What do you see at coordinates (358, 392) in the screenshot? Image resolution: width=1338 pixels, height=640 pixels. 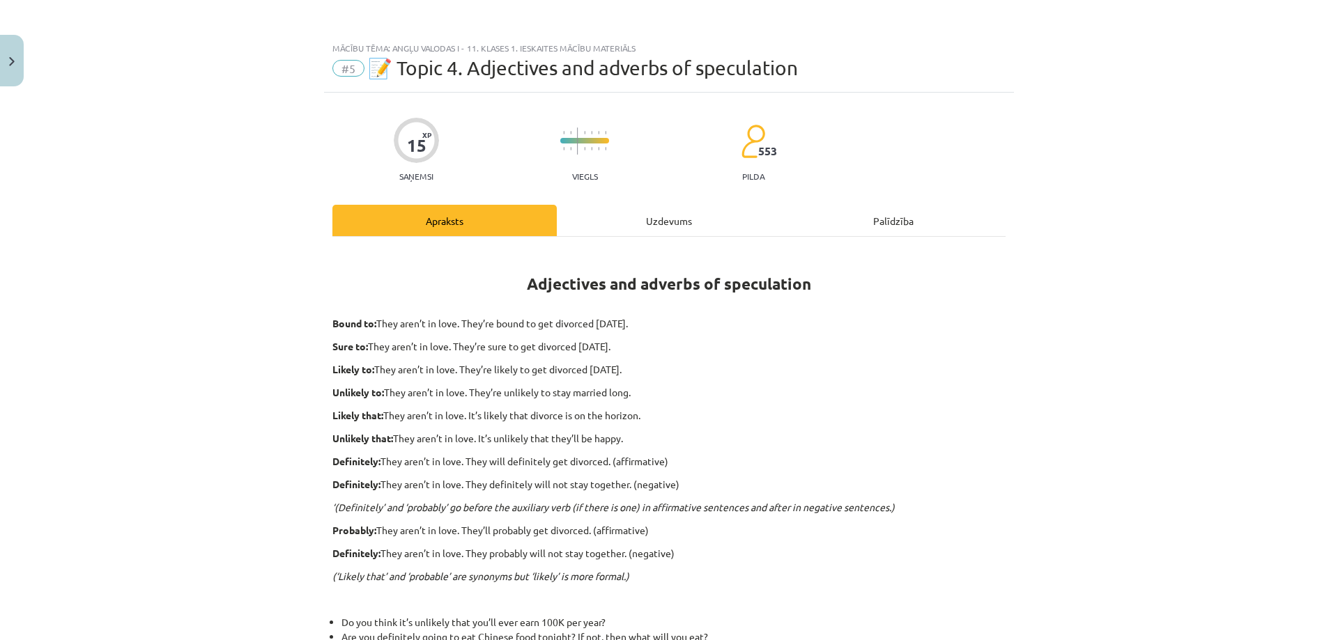 I see `strong: Unlikely to:` at bounding box center [358, 392].